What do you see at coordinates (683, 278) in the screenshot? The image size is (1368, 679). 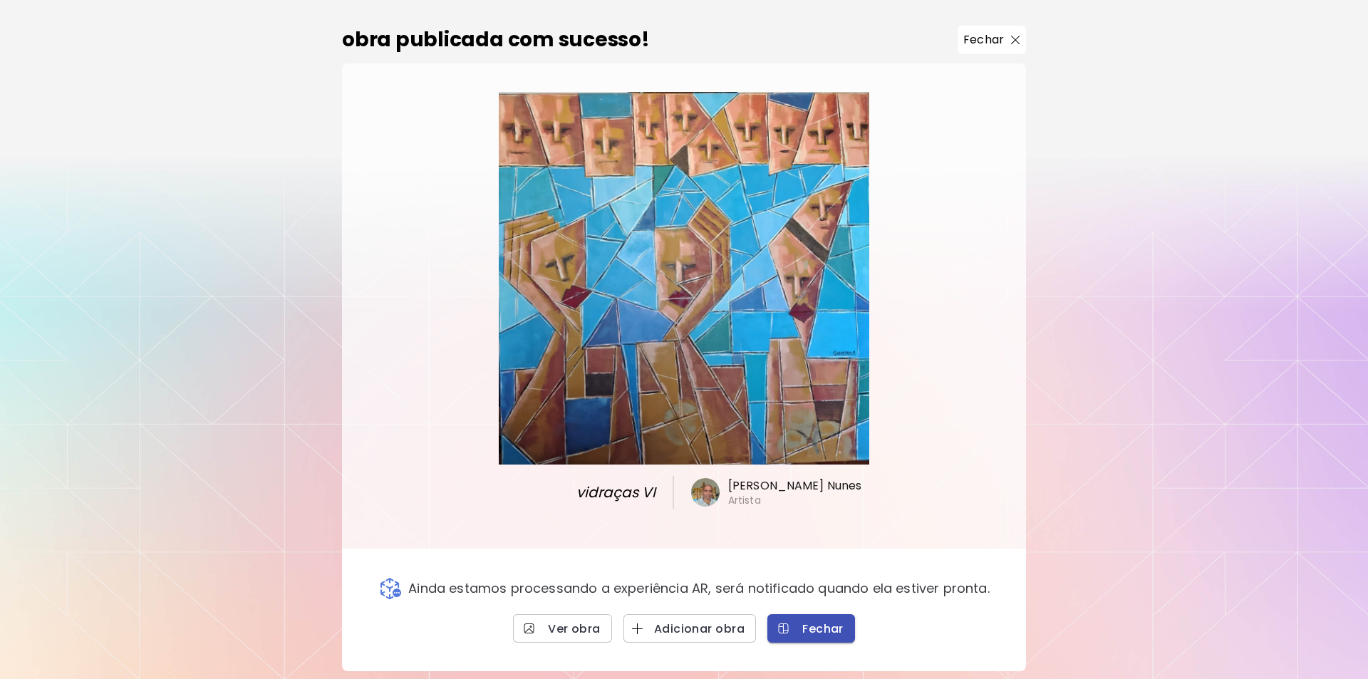 I see `img: large.webp` at bounding box center [683, 278].